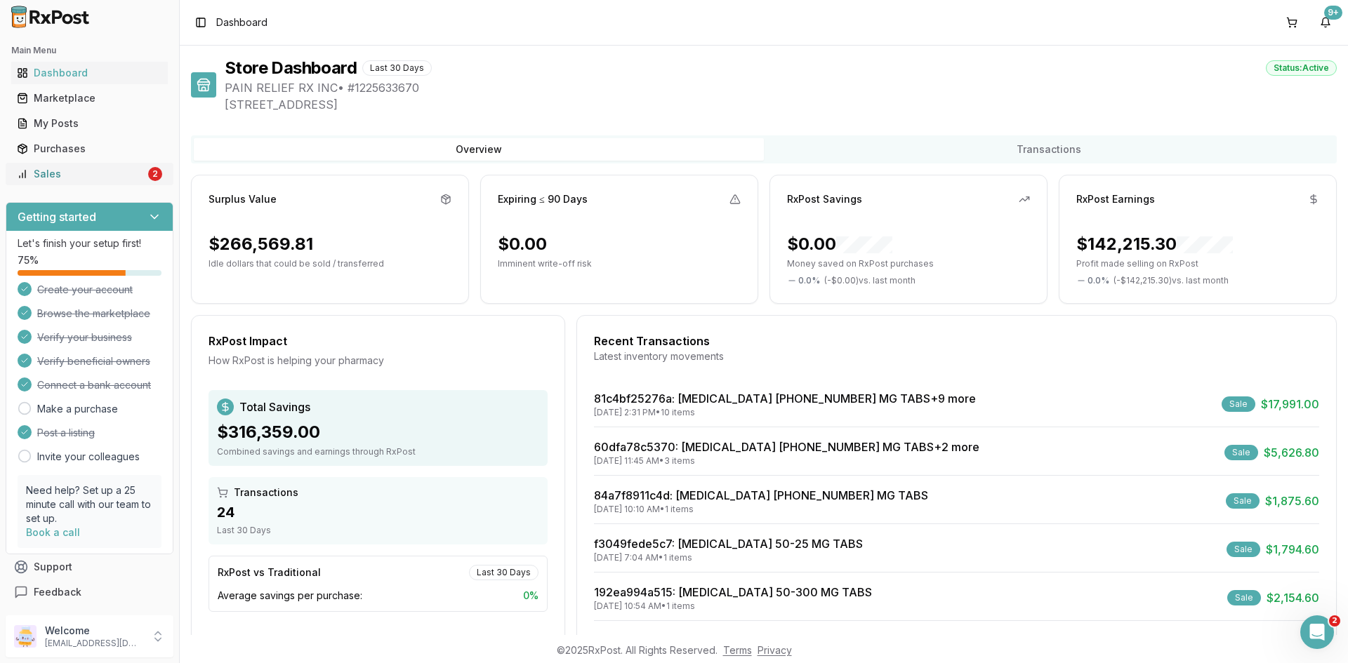  I want to click on img: Profile image for Roxy, so click(51, 19).